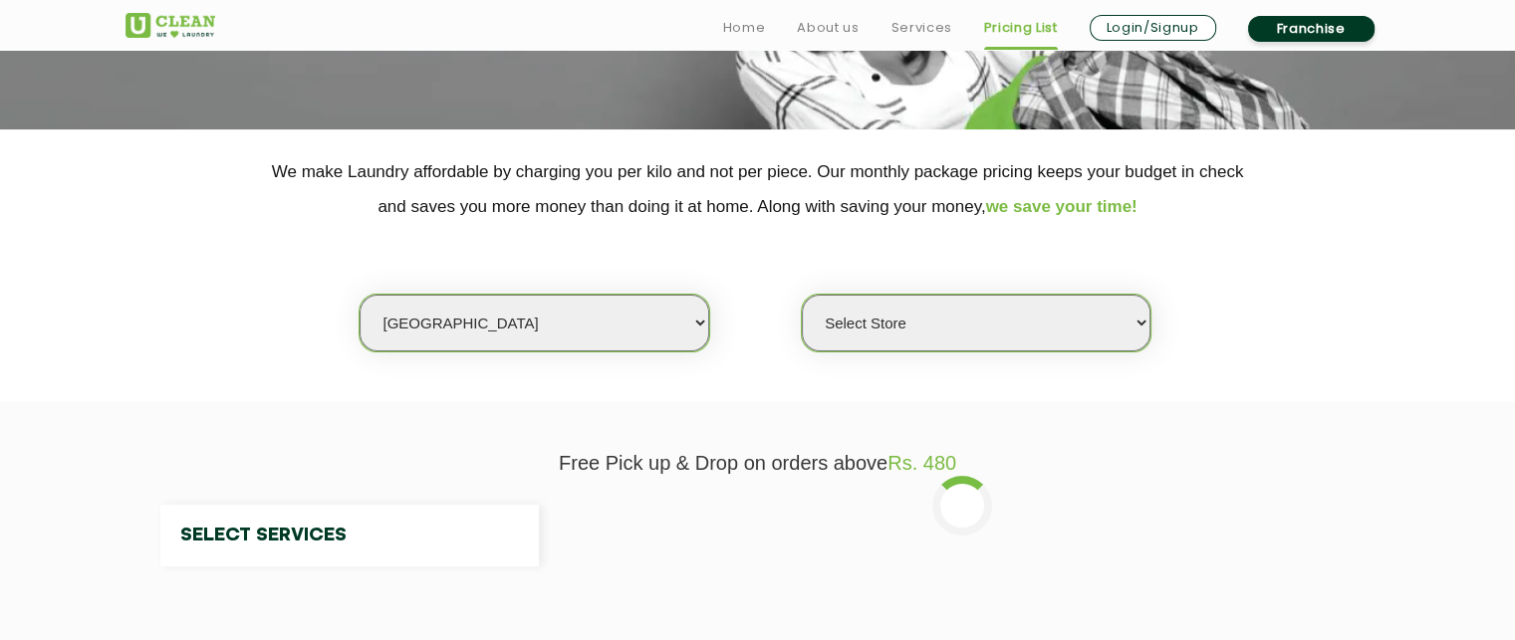 This screenshot has width=1515, height=640. I want to click on img: UClean Laundry and Dry Cleaning, so click(170, 25).